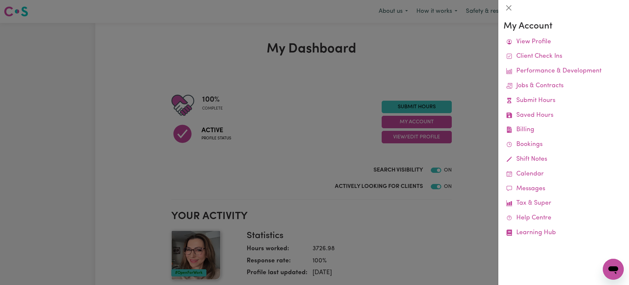 The width and height of the screenshot is (629, 285). Describe the element at coordinates (509, 8) in the screenshot. I see `button: Close` at that location.